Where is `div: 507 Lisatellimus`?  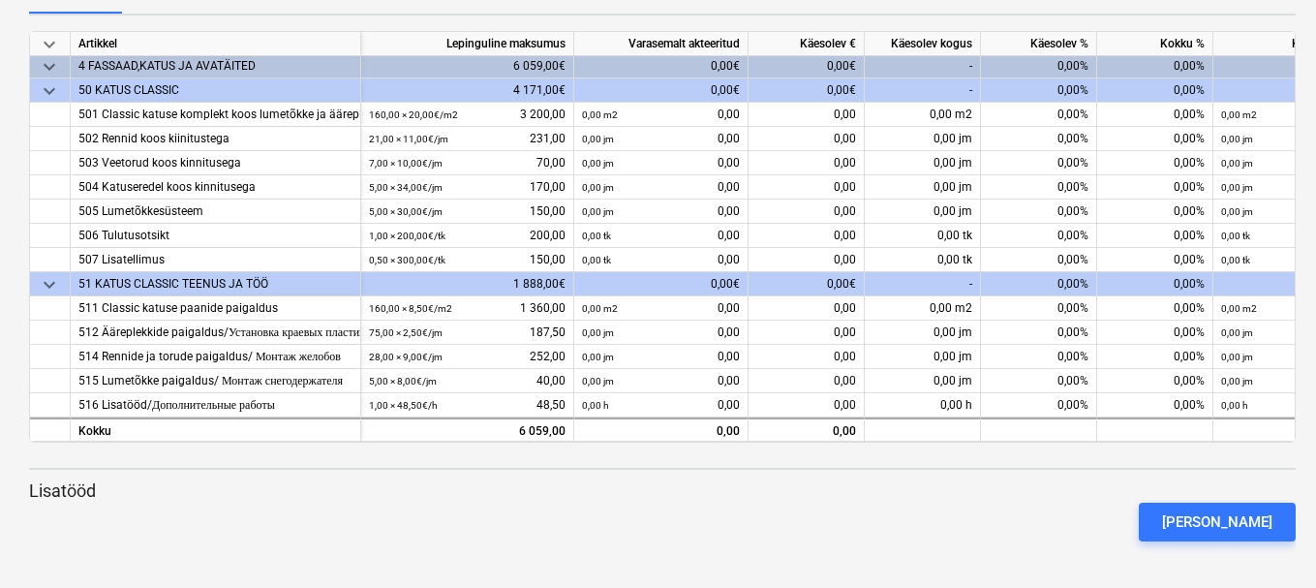 div: 507 Lisatellimus is located at coordinates (215, 259).